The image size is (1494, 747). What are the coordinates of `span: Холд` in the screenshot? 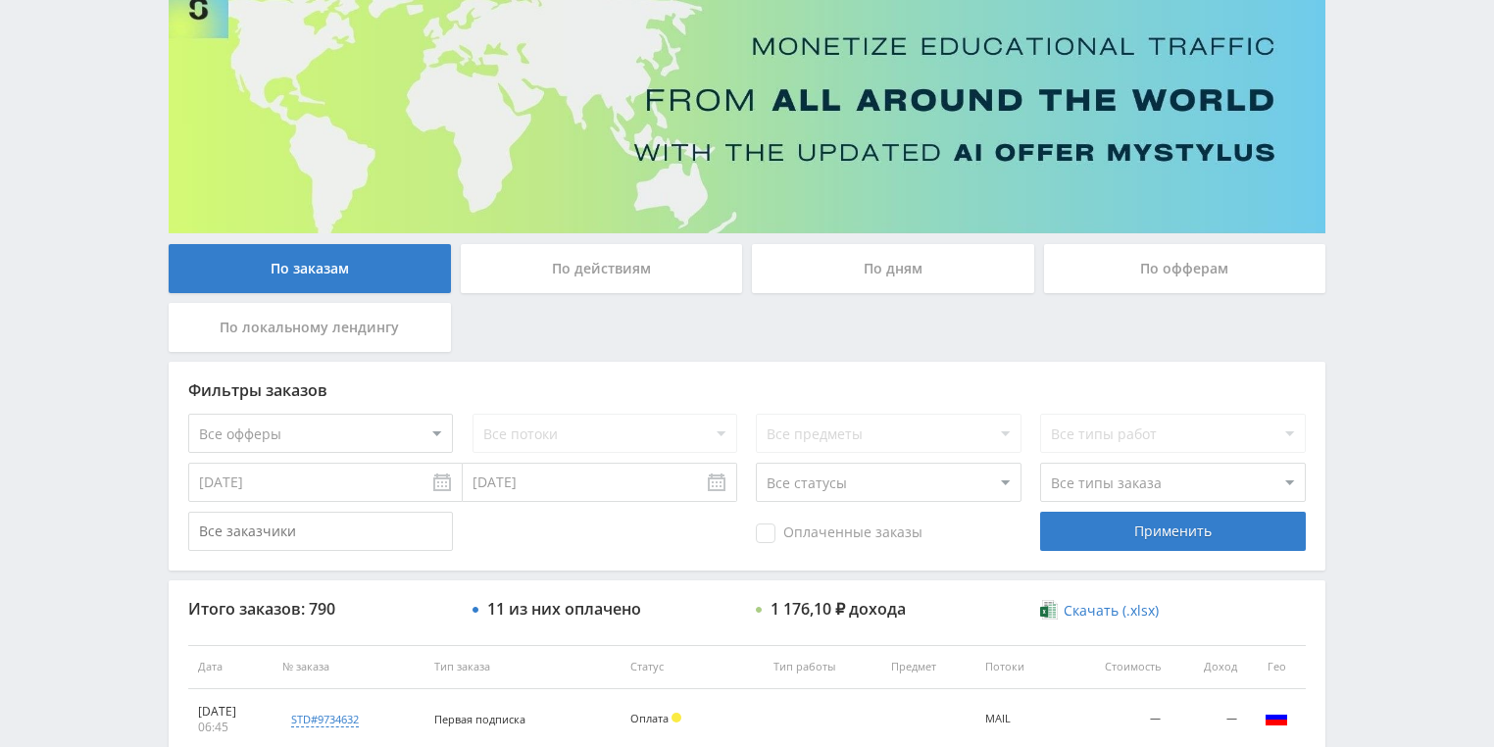 It's located at (677, 718).